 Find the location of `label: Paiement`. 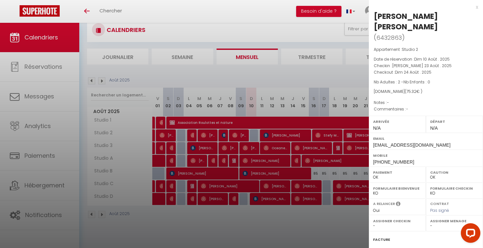

label: Paiement is located at coordinates (397, 172).